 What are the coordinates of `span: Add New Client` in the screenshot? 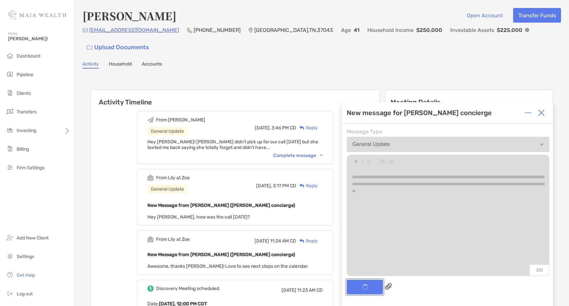 It's located at (33, 238).